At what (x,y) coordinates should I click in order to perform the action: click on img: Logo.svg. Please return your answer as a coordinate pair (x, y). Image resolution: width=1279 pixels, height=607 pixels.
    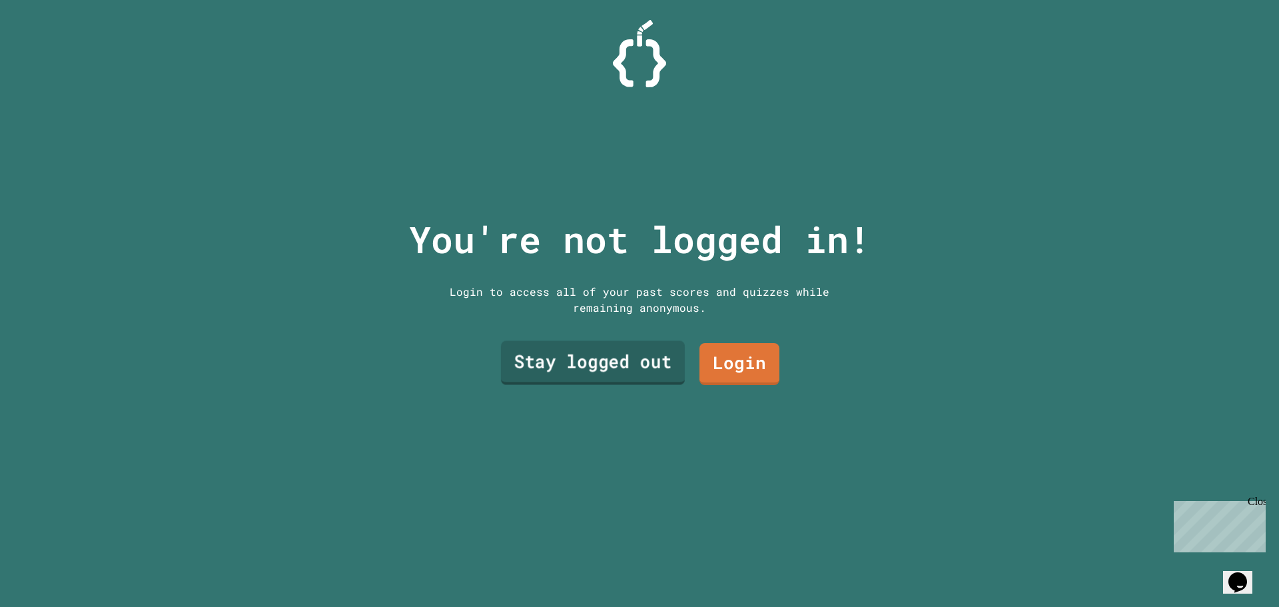
    Looking at the image, I should click on (640, 53).